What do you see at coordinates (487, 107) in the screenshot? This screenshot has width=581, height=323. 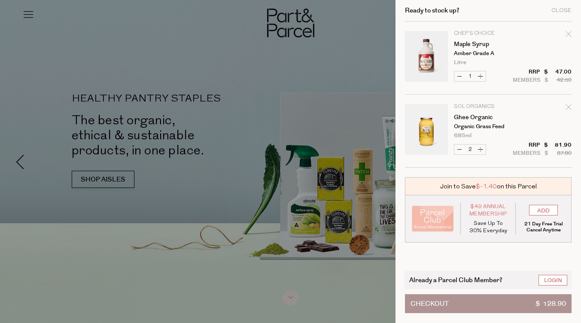 I see `p: Sol Organics` at bounding box center [487, 107].